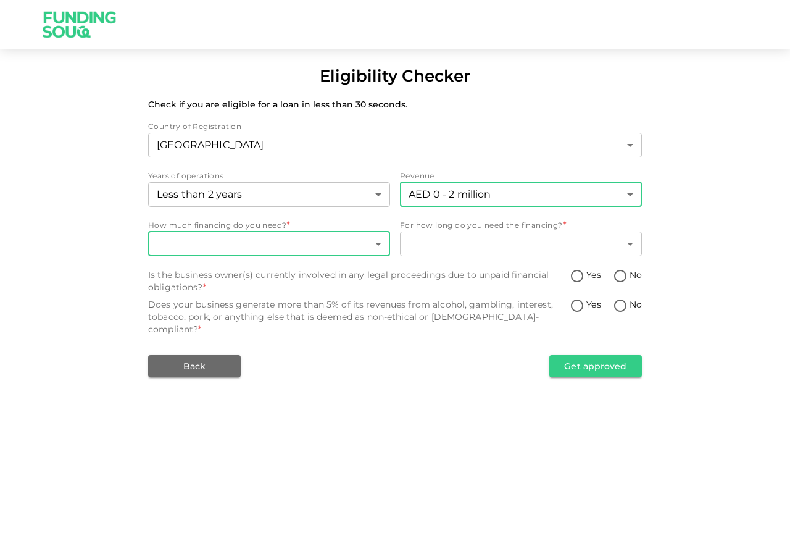  I want to click on div: revenue, so click(521, 194).